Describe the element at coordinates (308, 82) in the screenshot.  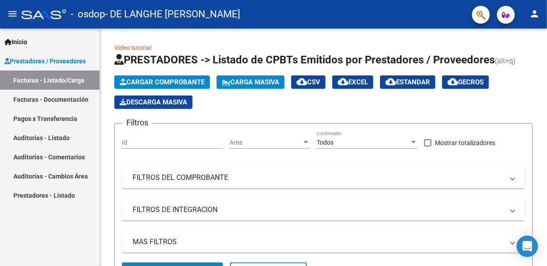
I see `button: CSV` at that location.